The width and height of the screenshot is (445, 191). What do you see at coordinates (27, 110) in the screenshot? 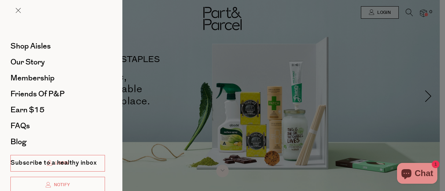
I see `span: Earn $15` at bounding box center [27, 110].